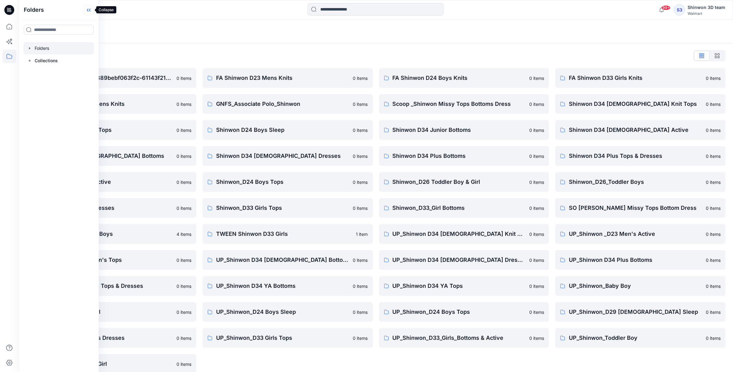 This screenshot has height=372, width=733. What do you see at coordinates (288, 130) in the screenshot?
I see `a: Shinwon D24 Boys Sleep0 items` at bounding box center [288, 130].